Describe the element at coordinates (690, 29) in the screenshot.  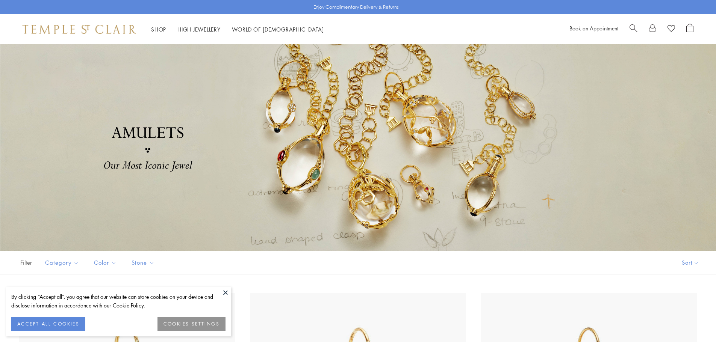
I see `a: Open Shopping Bag` at that location.